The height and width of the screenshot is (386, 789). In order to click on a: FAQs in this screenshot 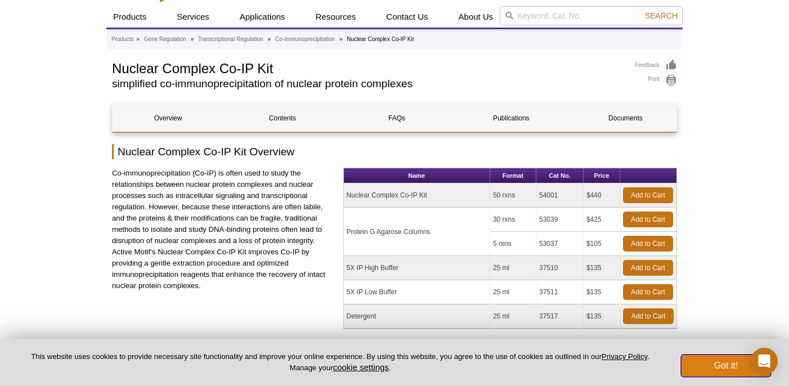, I will do `click(396, 118)`.